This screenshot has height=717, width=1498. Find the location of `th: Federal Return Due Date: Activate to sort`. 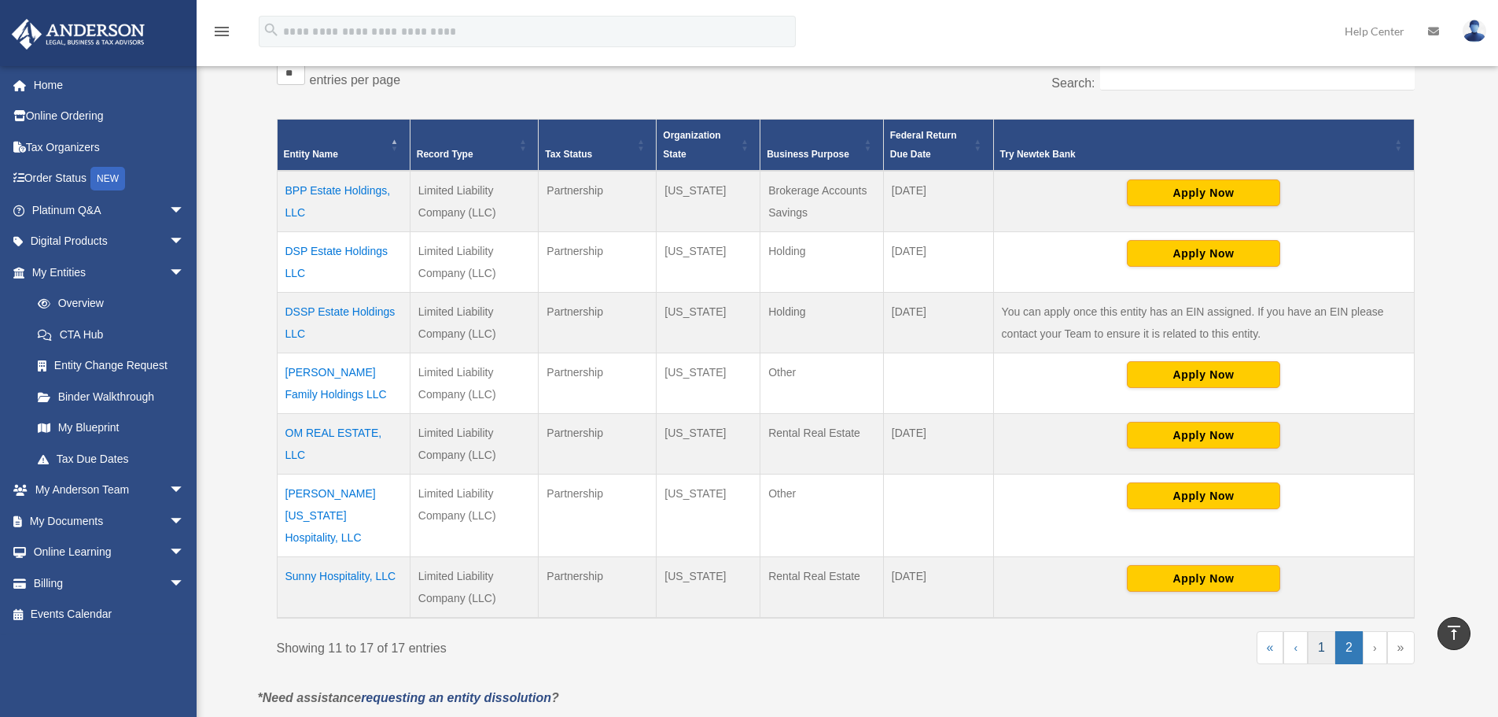

th: Federal Return Due Date: Activate to sort is located at coordinates (938, 146).